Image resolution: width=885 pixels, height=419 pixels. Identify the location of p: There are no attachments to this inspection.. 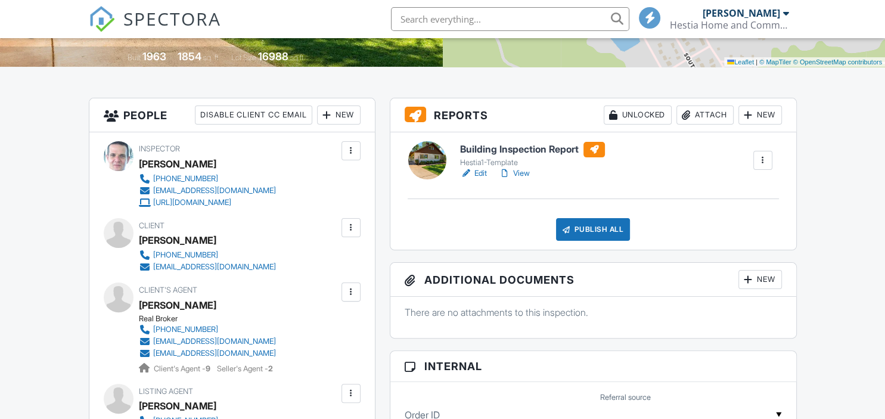
(593, 312).